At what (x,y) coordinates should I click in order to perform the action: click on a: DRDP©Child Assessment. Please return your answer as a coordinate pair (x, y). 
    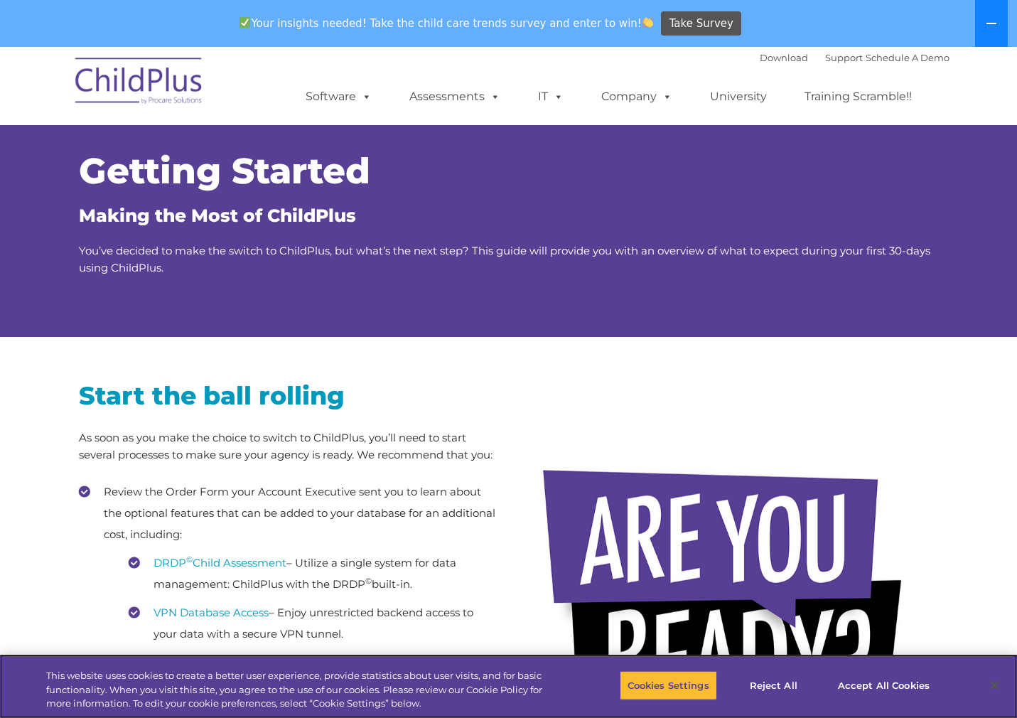
    Looking at the image, I should click on (220, 562).